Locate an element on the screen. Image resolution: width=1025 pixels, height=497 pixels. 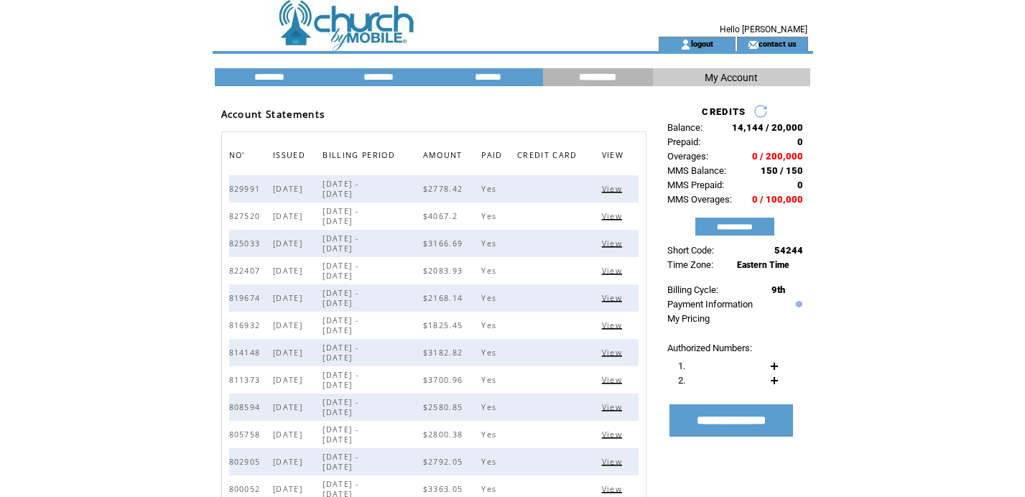
span: 14,144 / 20,000 is located at coordinates (767, 127).